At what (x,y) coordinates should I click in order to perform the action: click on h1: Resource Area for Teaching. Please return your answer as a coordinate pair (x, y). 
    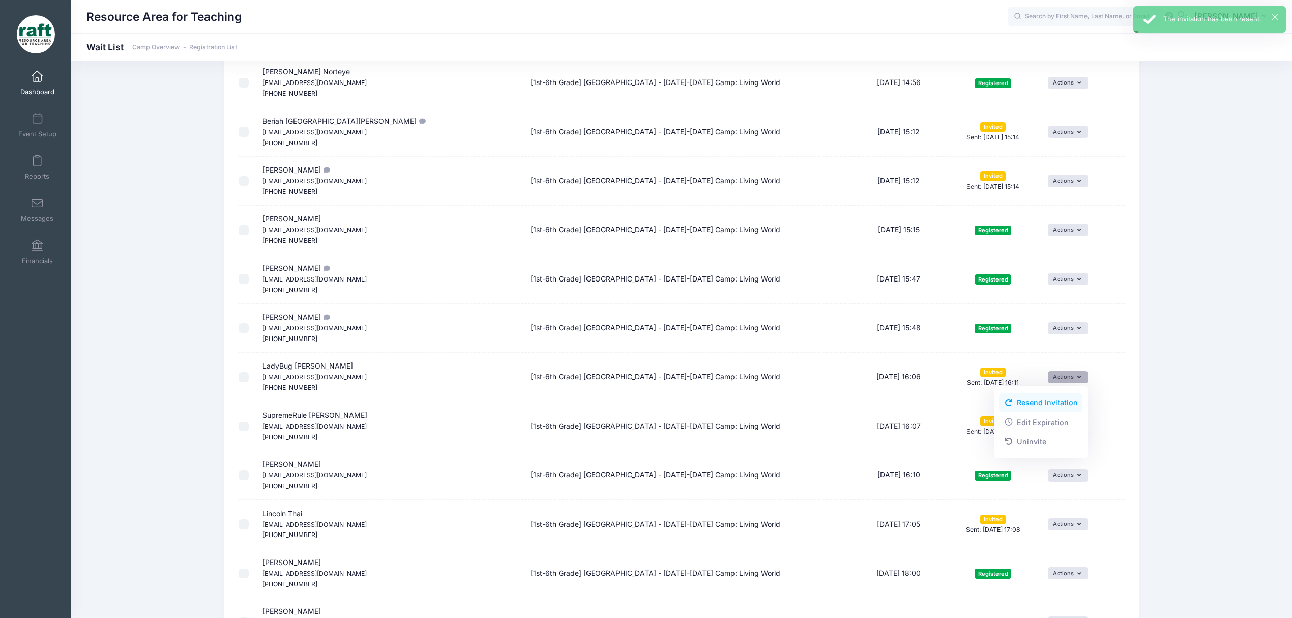
    Looking at the image, I should click on (164, 17).